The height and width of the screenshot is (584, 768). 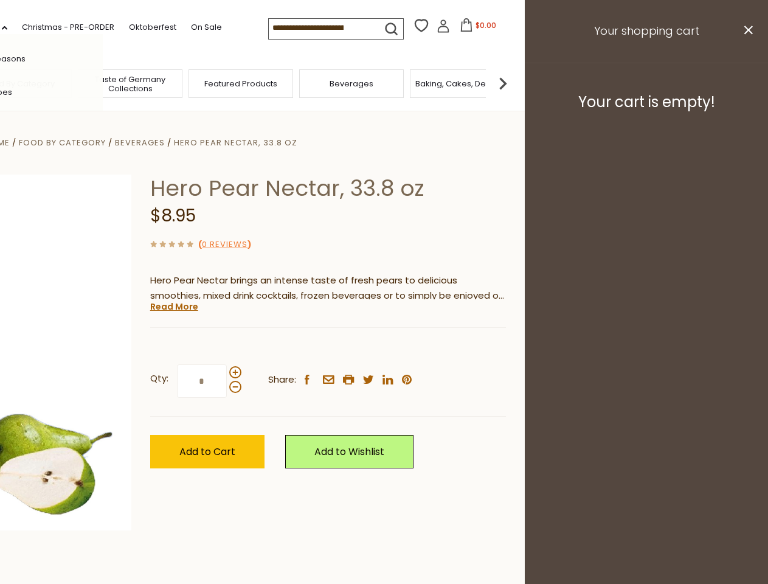 What do you see at coordinates (68, 27) in the screenshot?
I see `a: Christmas - PRE-ORDER` at bounding box center [68, 27].